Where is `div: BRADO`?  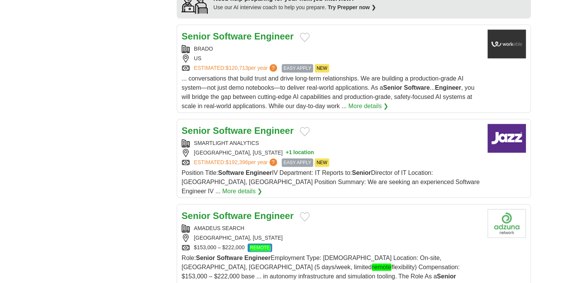
div: BRADO is located at coordinates (332, 49).